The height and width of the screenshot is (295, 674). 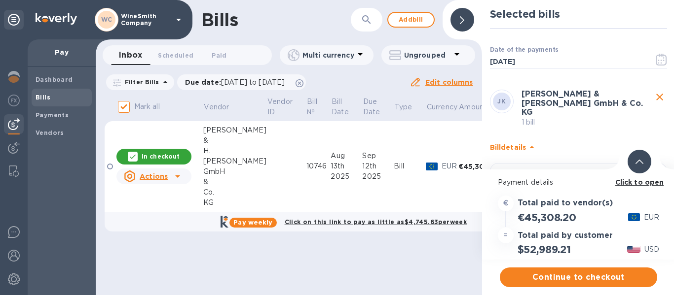 I want to click on img: Logo, so click(x=56, y=19).